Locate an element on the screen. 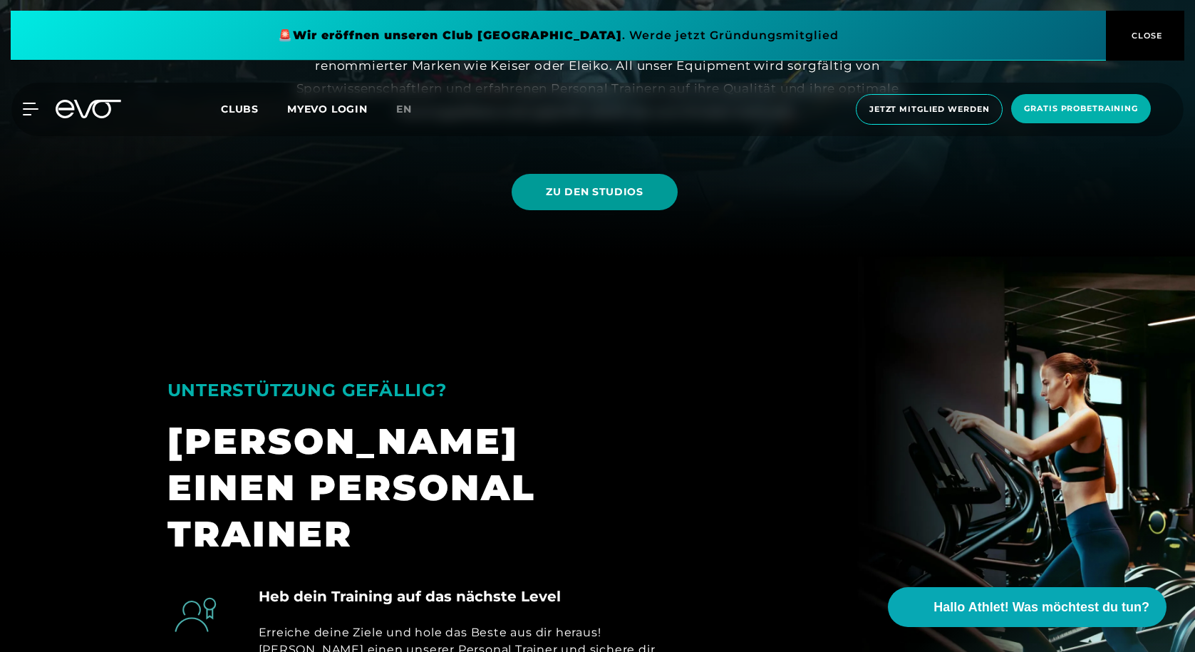 Image resolution: width=1195 pixels, height=652 pixels. a: Gratis Probetraining is located at coordinates (1081, 109).